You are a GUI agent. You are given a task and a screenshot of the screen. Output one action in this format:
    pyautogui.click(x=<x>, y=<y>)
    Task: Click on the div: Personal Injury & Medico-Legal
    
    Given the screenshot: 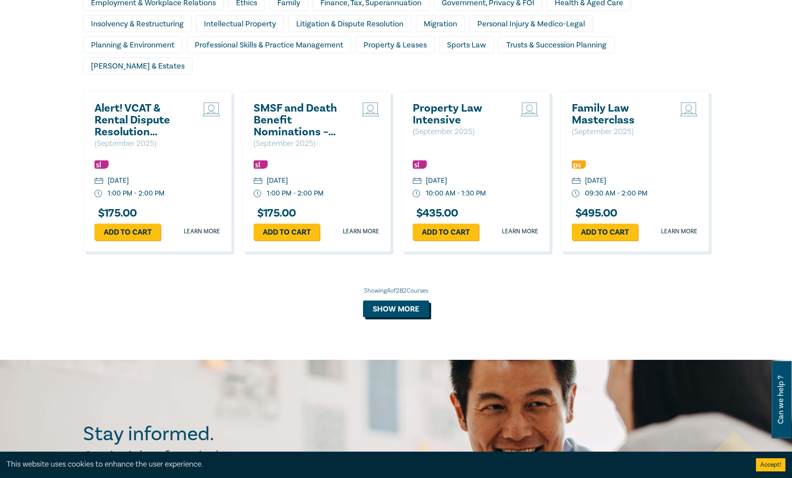 What is the action you would take?
    pyautogui.click(x=531, y=24)
    